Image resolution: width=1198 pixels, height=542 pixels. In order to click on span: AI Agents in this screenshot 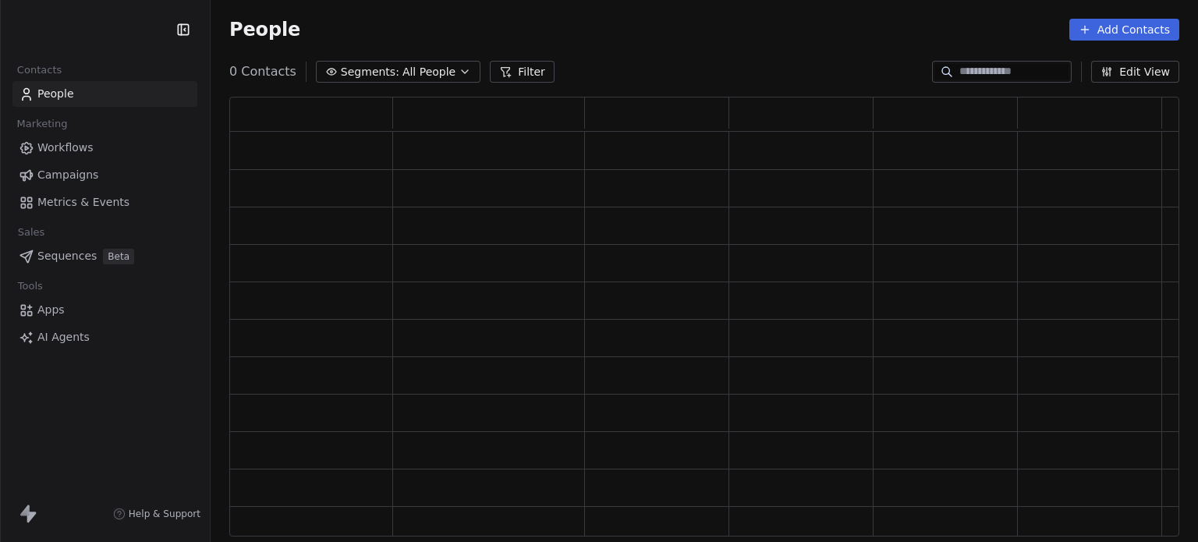, I will do `click(63, 337)`.